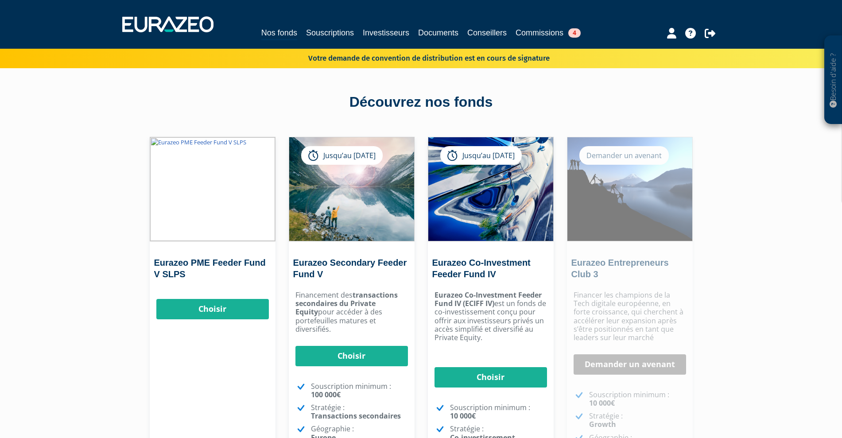  What do you see at coordinates (833, 80) in the screenshot?
I see `p: Besoin d'aide ?` at bounding box center [833, 80].